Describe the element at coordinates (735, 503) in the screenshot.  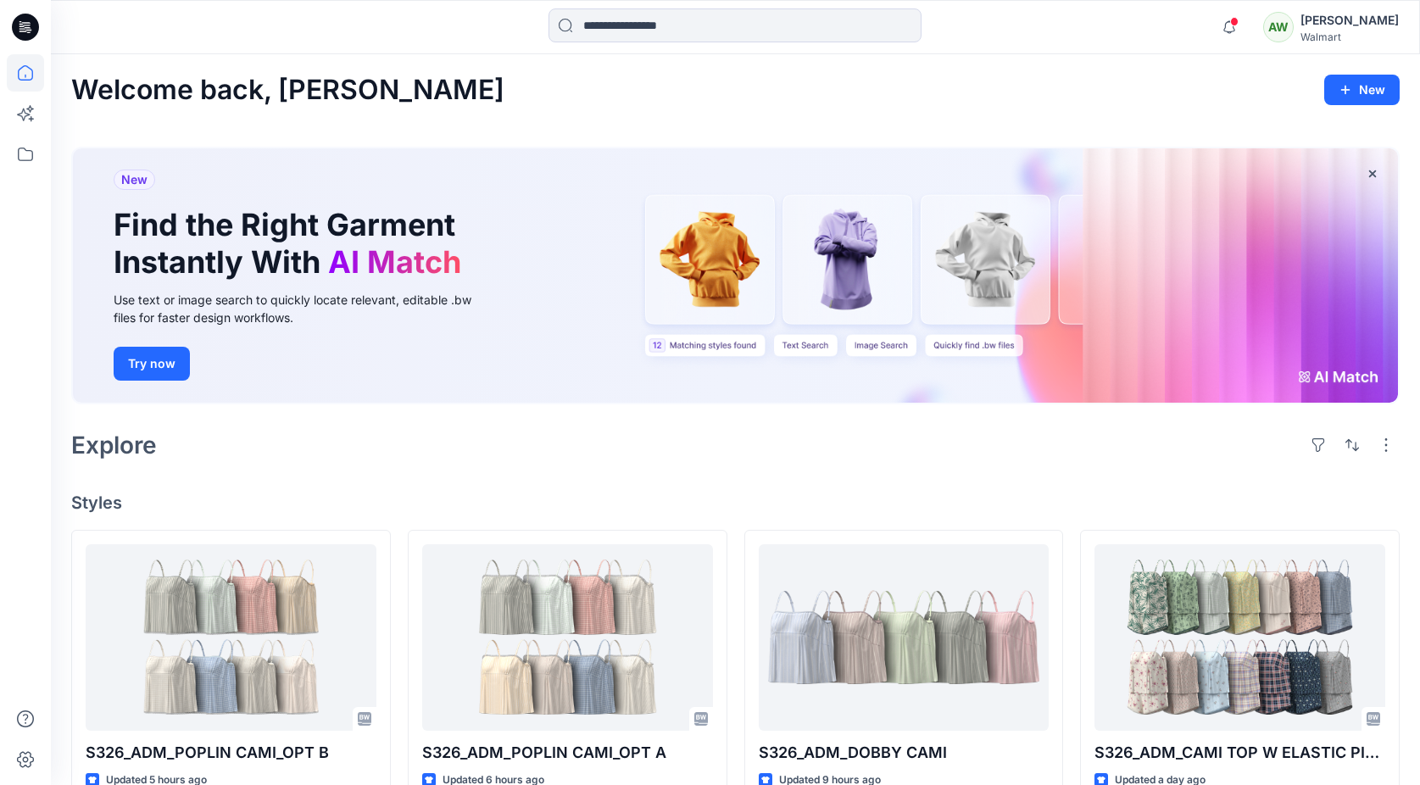
I see `h4: Styles` at that location.